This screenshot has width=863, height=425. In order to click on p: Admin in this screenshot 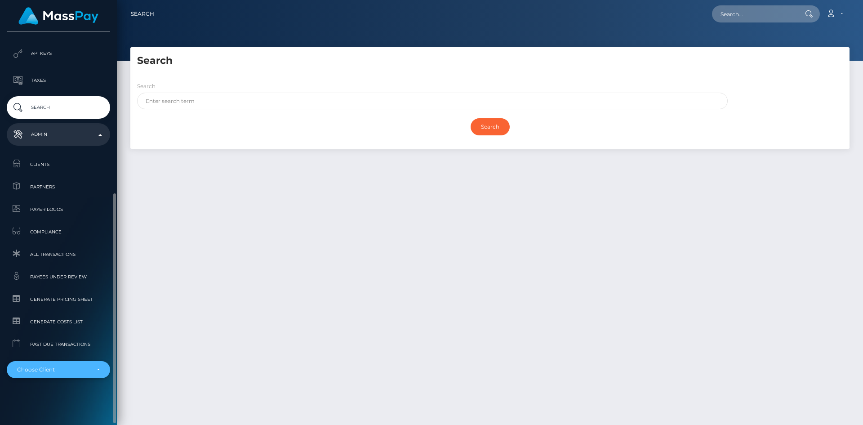, I will do `click(58, 134)`.